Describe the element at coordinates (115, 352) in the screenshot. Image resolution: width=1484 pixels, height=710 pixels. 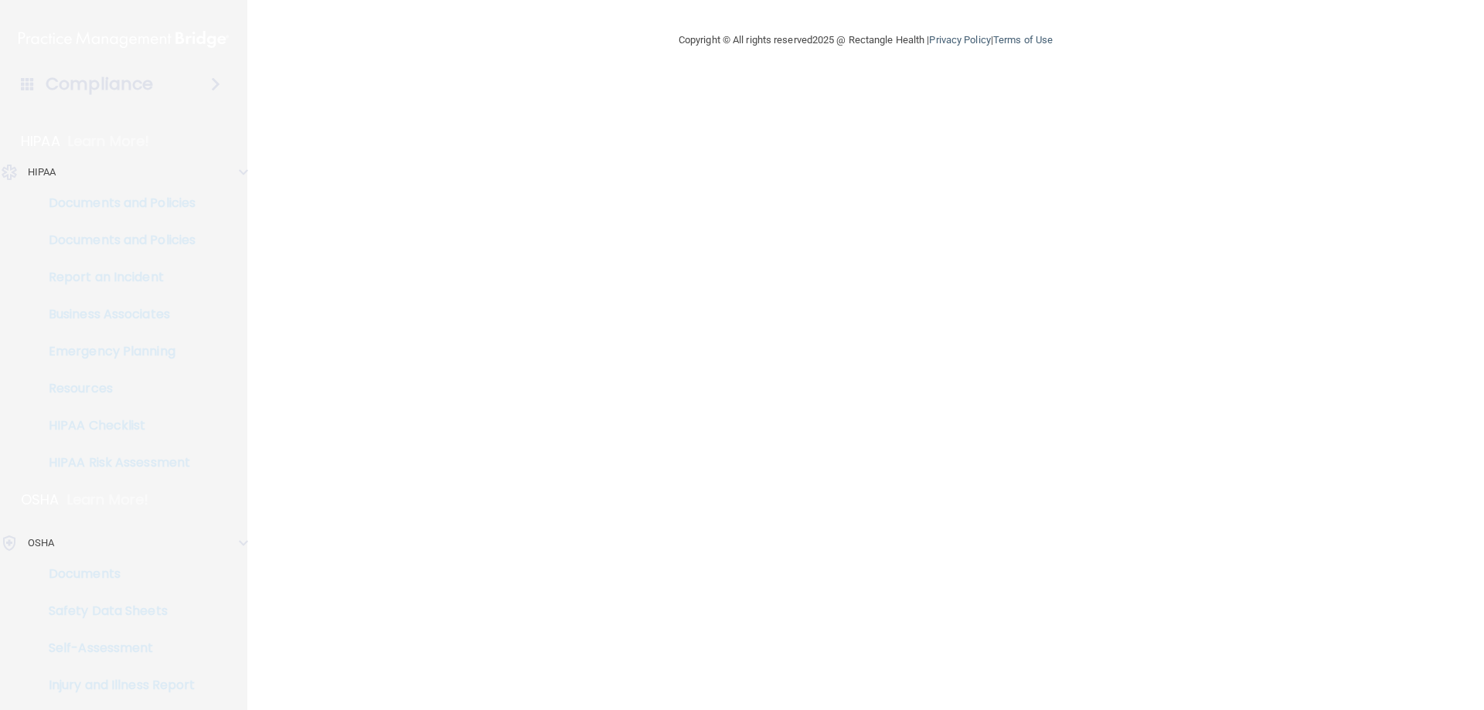
I see `p: Emergency Planning` at that location.